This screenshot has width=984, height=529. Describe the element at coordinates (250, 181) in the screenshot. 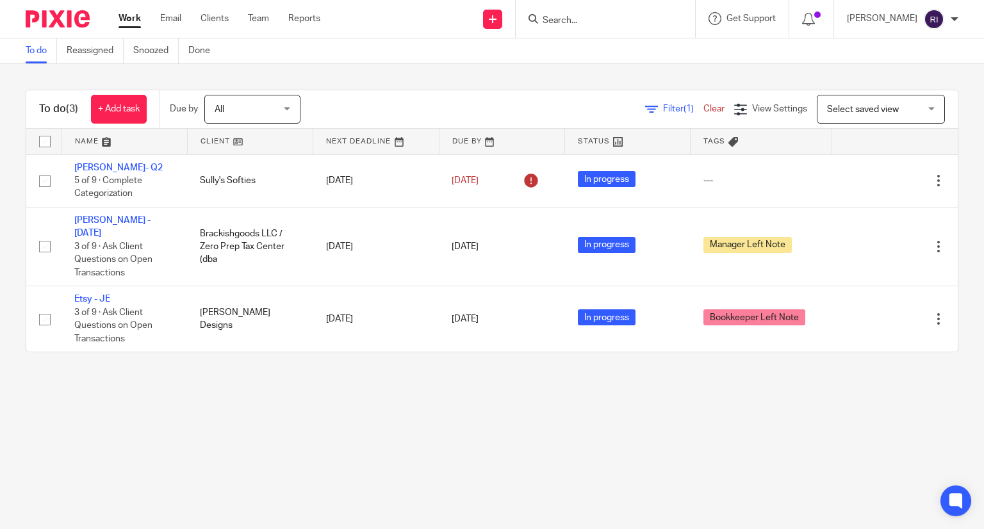

I see `td: Sully's Softies` at that location.